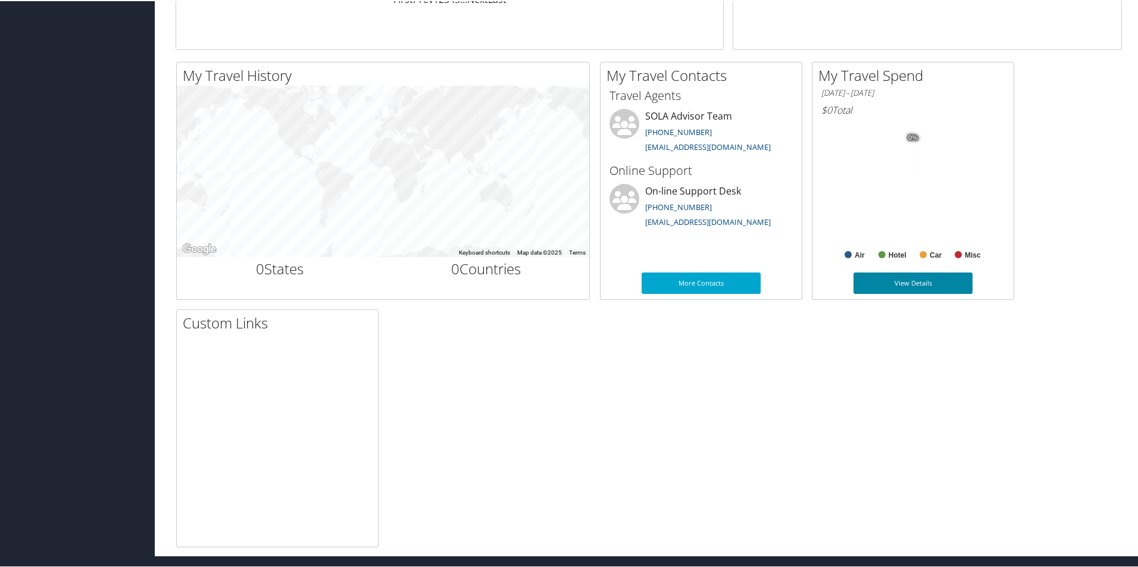  What do you see at coordinates (704, 74) in the screenshot?
I see `h2: My Travel Contacts` at bounding box center [704, 74].